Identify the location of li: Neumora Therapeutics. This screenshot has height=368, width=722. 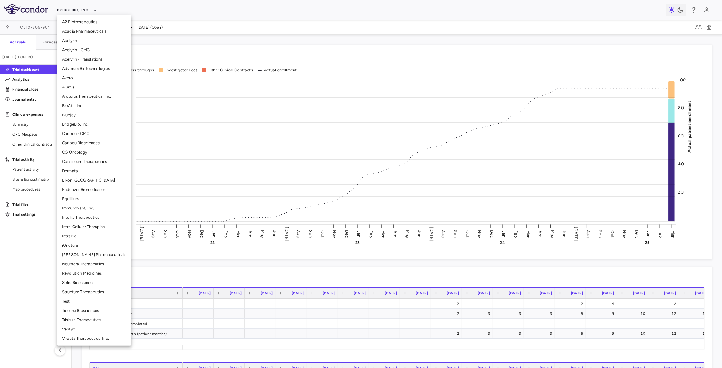
(94, 264).